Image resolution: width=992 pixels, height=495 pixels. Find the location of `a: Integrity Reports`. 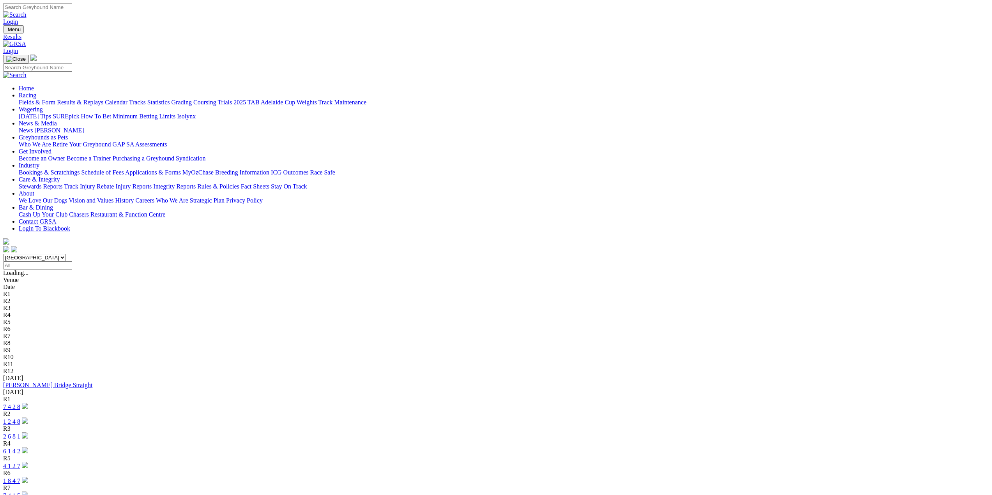

a: Integrity Reports is located at coordinates (174, 186).